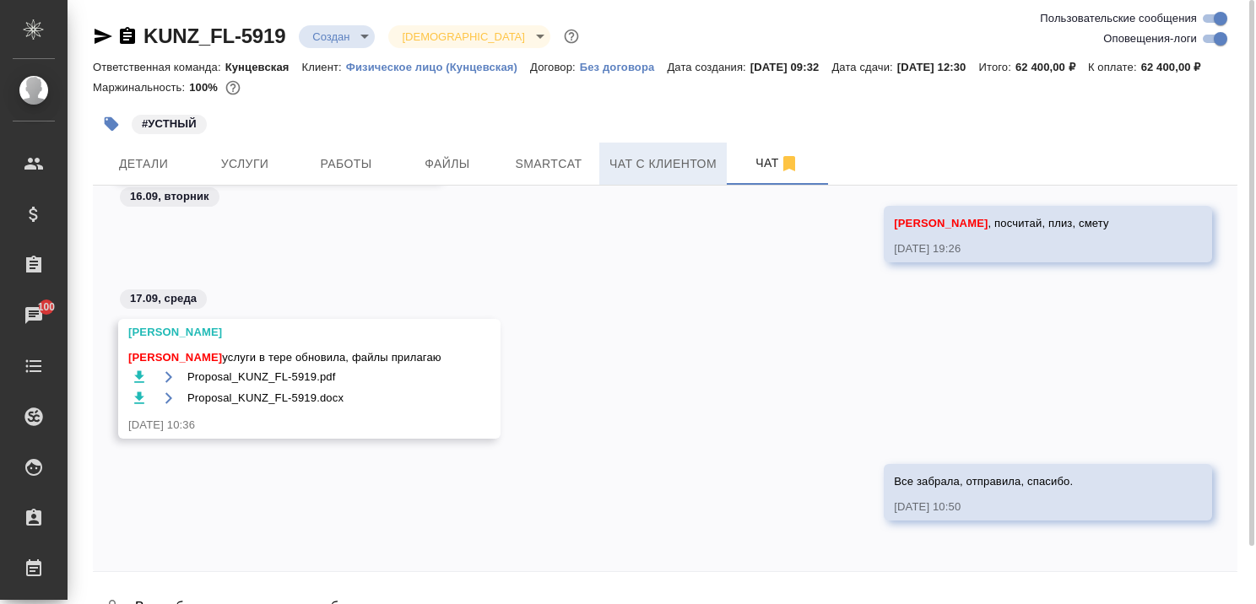  I want to click on button: Создан, so click(331, 36).